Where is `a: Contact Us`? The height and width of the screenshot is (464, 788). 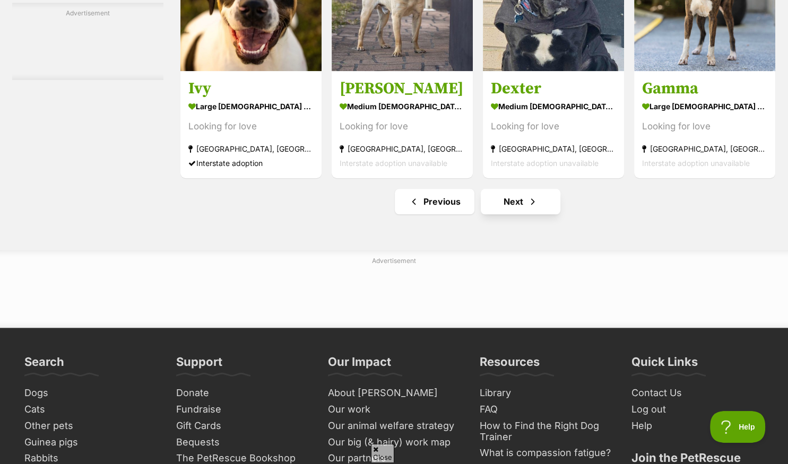
a: Contact Us is located at coordinates (698, 393).